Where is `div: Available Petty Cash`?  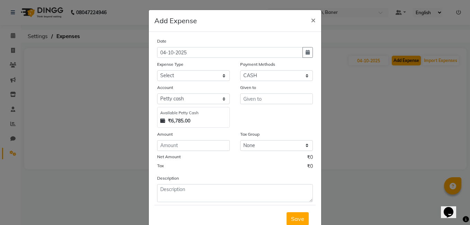
div: Available Petty Cash is located at coordinates (193, 113).